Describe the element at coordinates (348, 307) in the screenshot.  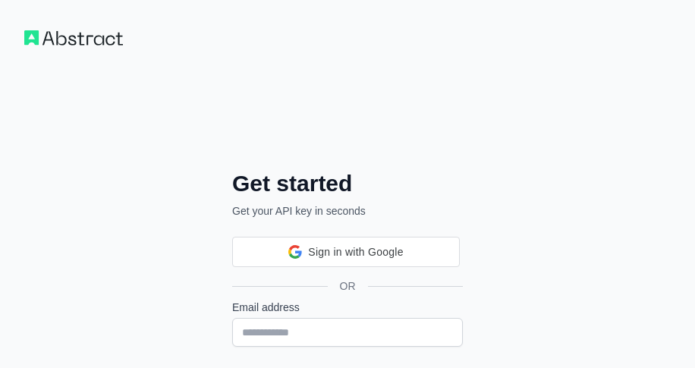
I see `label: Email address` at that location.